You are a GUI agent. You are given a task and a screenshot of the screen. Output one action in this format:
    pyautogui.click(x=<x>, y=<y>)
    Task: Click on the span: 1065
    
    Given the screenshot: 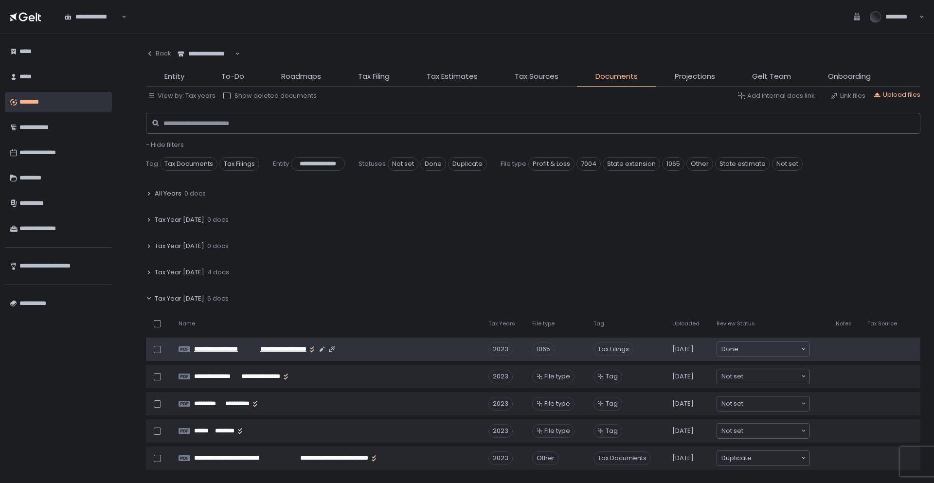 What is the action you would take?
    pyautogui.click(x=673, y=164)
    